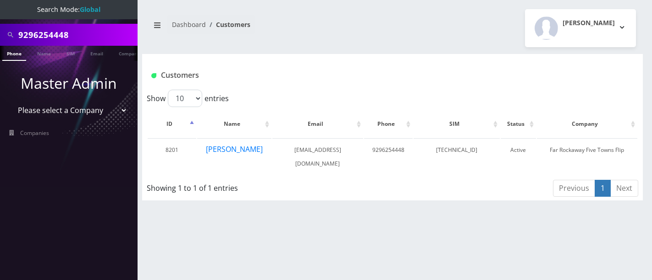  Describe the element at coordinates (228, 24) in the screenshot. I see `li: Customers` at that location.